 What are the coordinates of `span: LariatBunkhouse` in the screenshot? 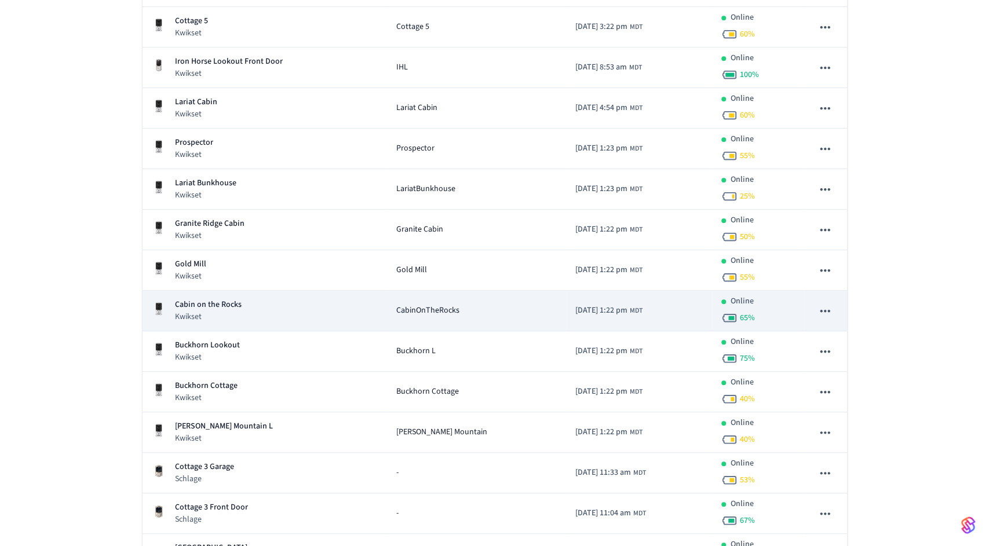 It's located at (426, 189).